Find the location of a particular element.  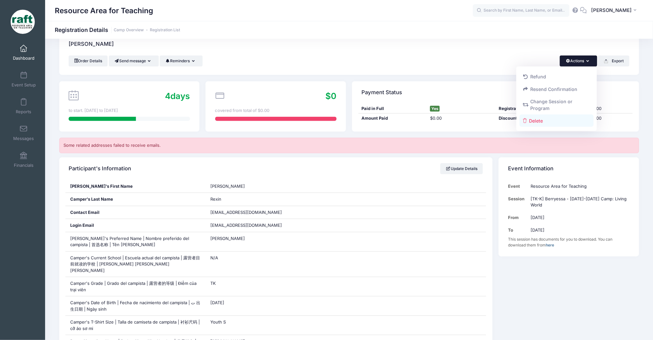

span: Event Setup is located at coordinates (24, 85).